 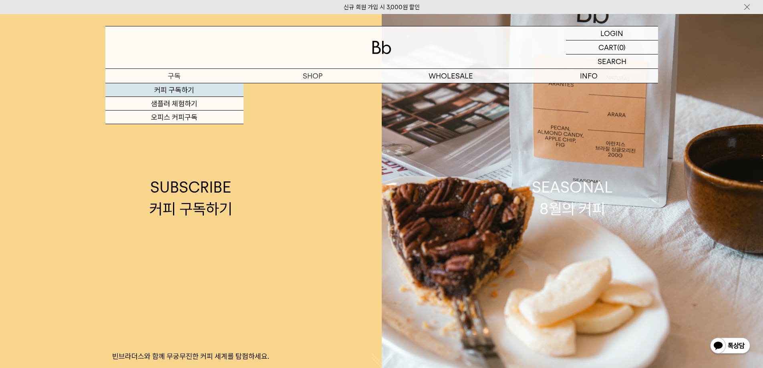 What do you see at coordinates (731, 347) in the screenshot?
I see `img: 카카오톡 채널 1:1 채팅 버튼` at bounding box center [731, 347].